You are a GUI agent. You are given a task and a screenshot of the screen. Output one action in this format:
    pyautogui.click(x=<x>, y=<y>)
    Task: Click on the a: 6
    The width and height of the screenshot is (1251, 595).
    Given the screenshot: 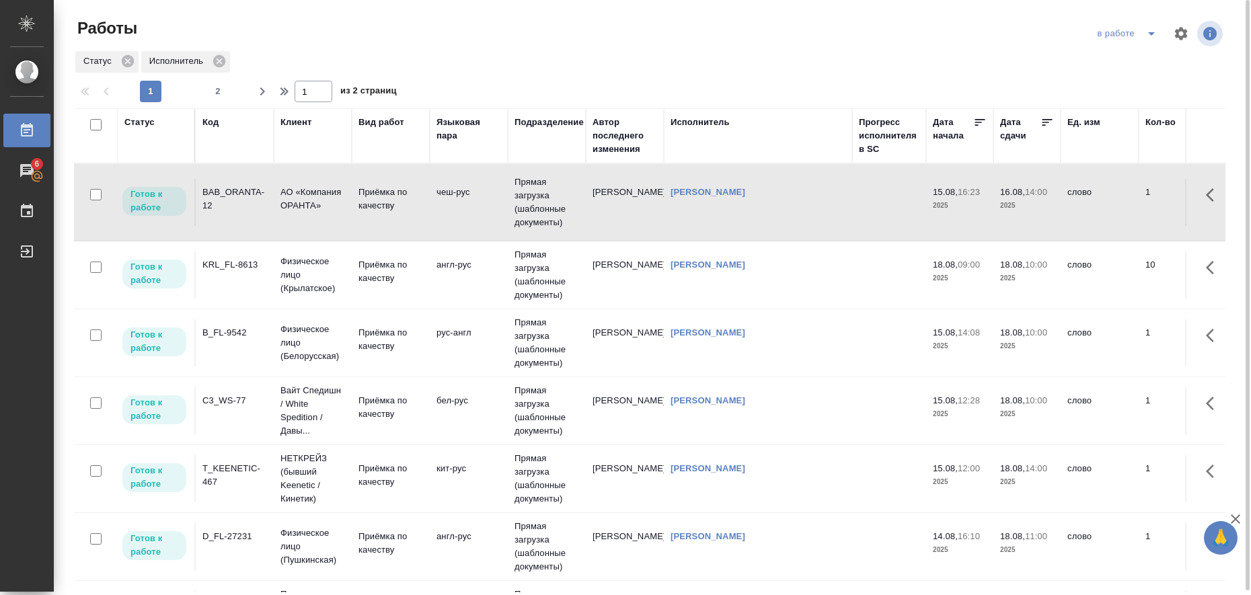 What is the action you would take?
    pyautogui.click(x=27, y=171)
    